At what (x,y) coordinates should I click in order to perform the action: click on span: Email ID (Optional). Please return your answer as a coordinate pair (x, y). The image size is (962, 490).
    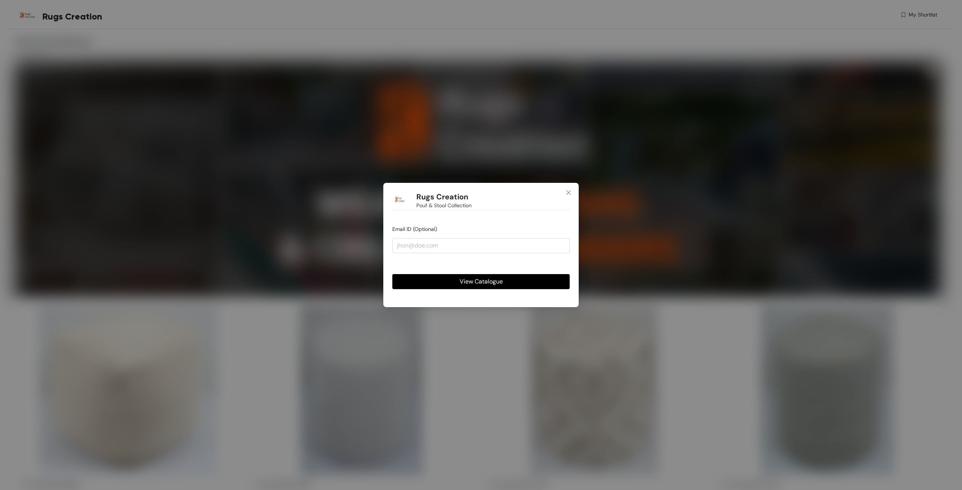
    Looking at the image, I should click on (414, 229).